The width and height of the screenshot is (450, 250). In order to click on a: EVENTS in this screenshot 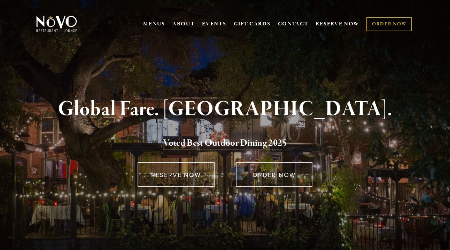, I will do `click(214, 24)`.